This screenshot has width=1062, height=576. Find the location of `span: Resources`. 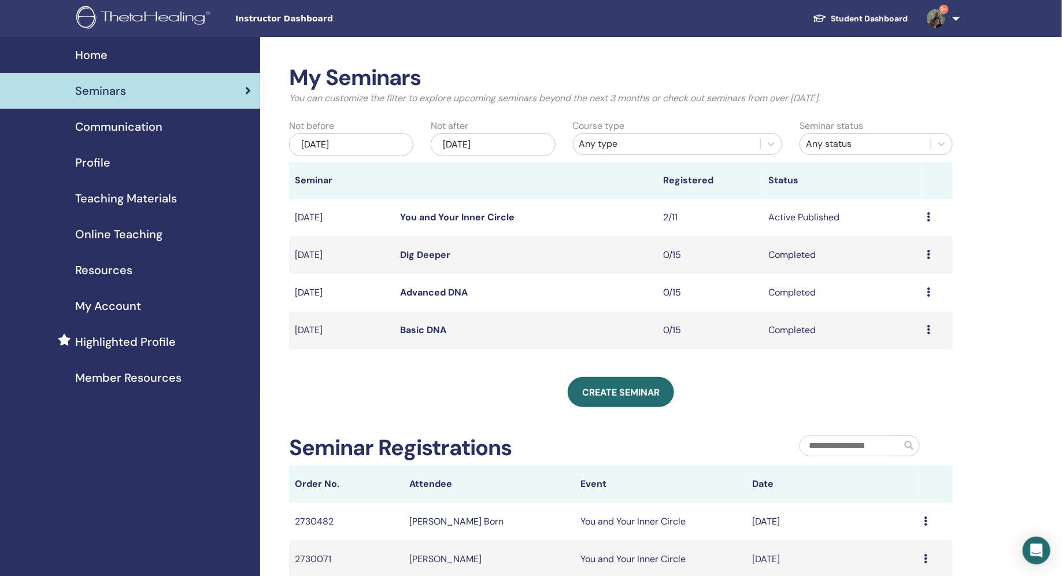

span: Resources is located at coordinates (104, 270).